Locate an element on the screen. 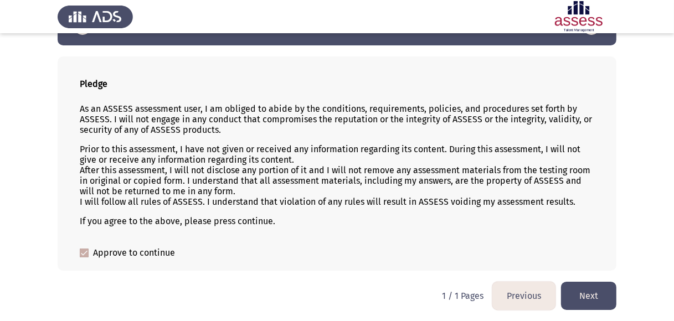  p: 1 / 1 Pages is located at coordinates (462, 296).